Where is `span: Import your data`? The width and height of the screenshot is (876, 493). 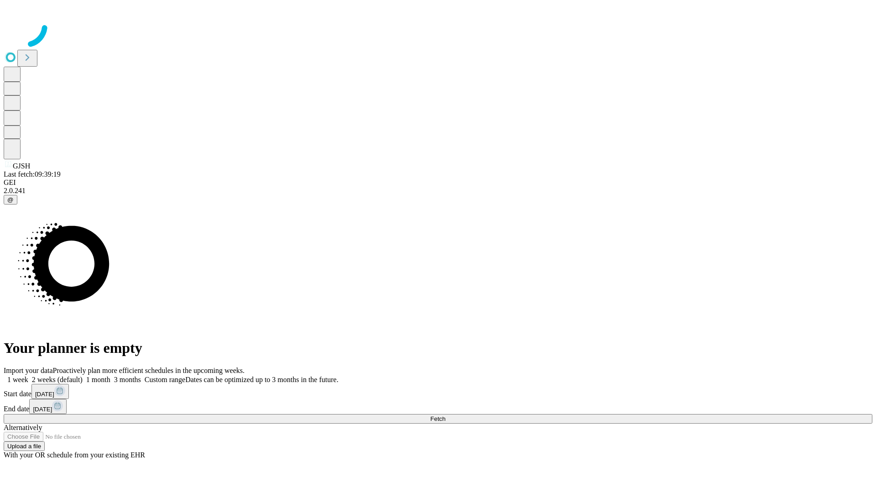 span: Import your data is located at coordinates (28, 370).